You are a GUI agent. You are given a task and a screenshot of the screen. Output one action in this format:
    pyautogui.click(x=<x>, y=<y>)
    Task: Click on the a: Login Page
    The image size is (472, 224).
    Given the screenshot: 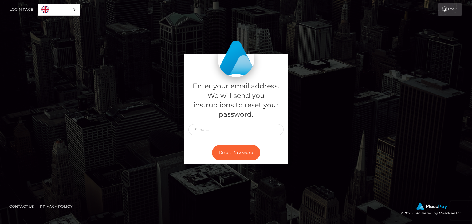 What is the action you would take?
    pyautogui.click(x=21, y=10)
    